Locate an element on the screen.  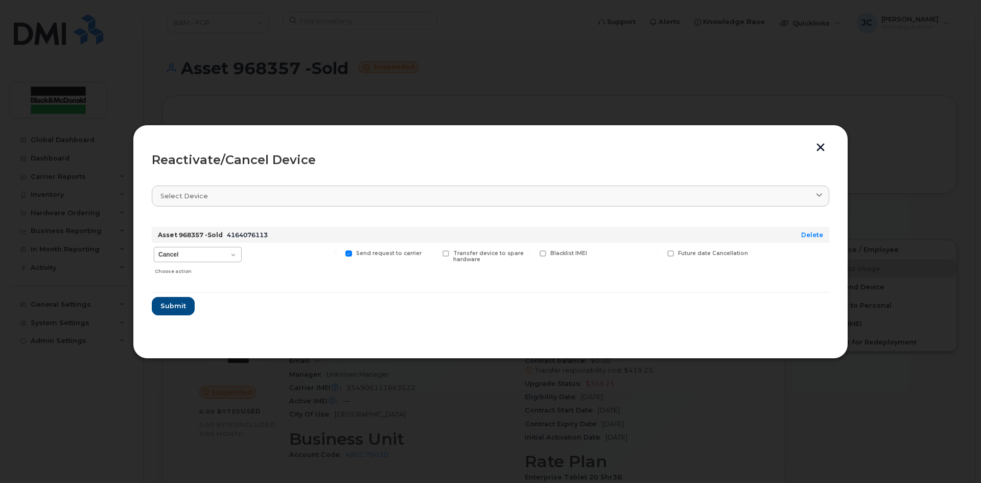
div: Choose action is located at coordinates (198, 269).